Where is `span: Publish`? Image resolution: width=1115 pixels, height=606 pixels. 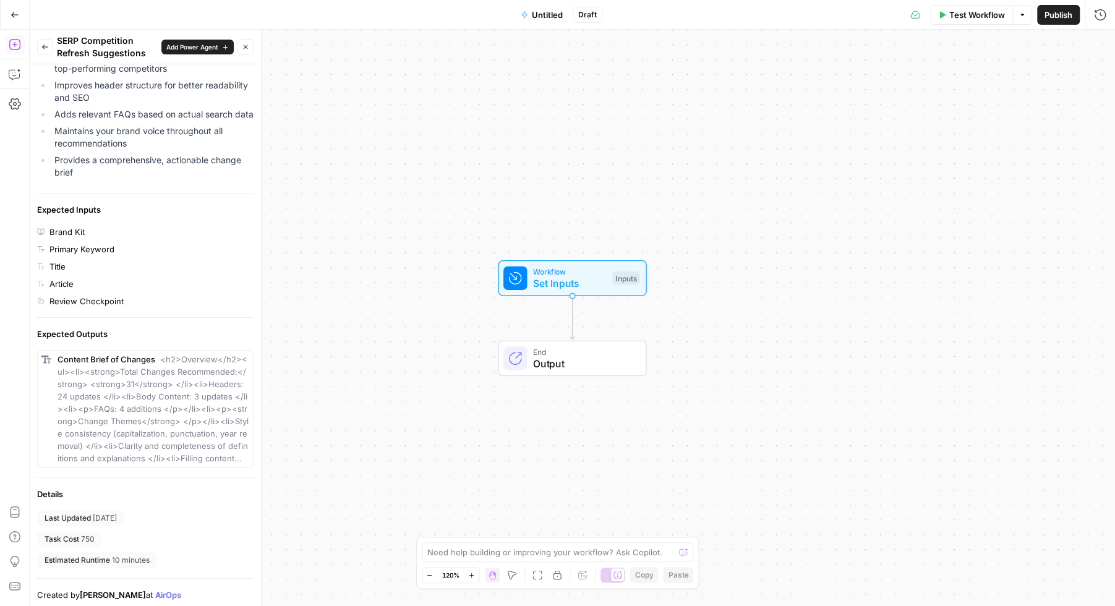 span: Publish is located at coordinates (1058, 15).